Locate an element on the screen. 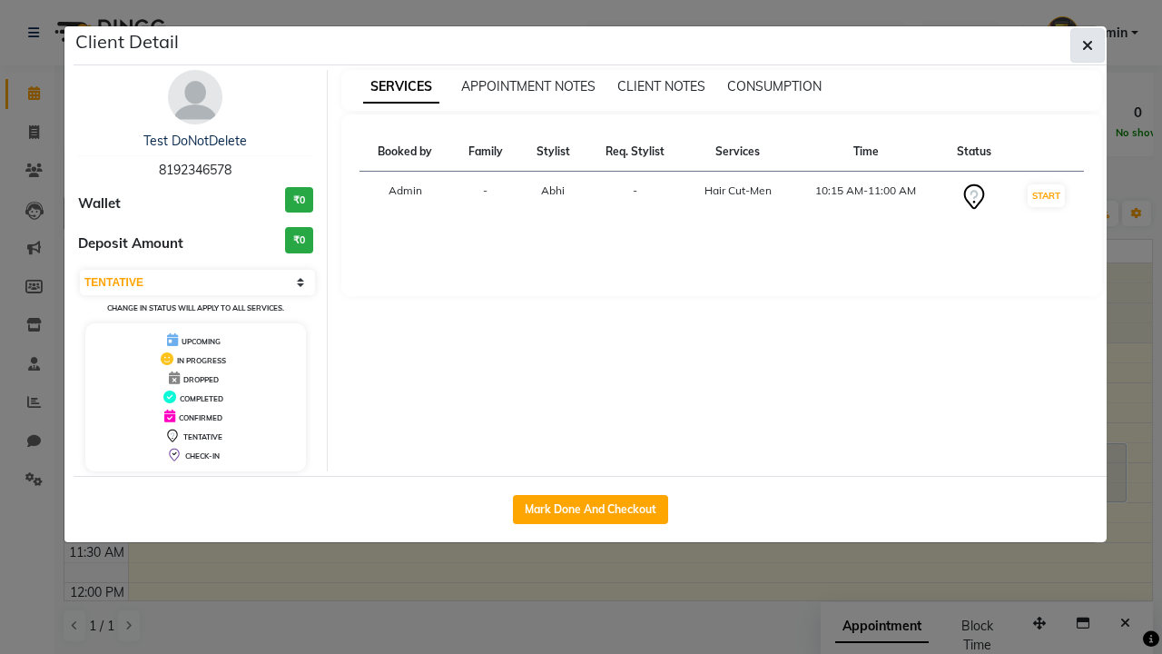 The height and width of the screenshot is (654, 1162). a: Test DoNotDelete is located at coordinates (195, 141).